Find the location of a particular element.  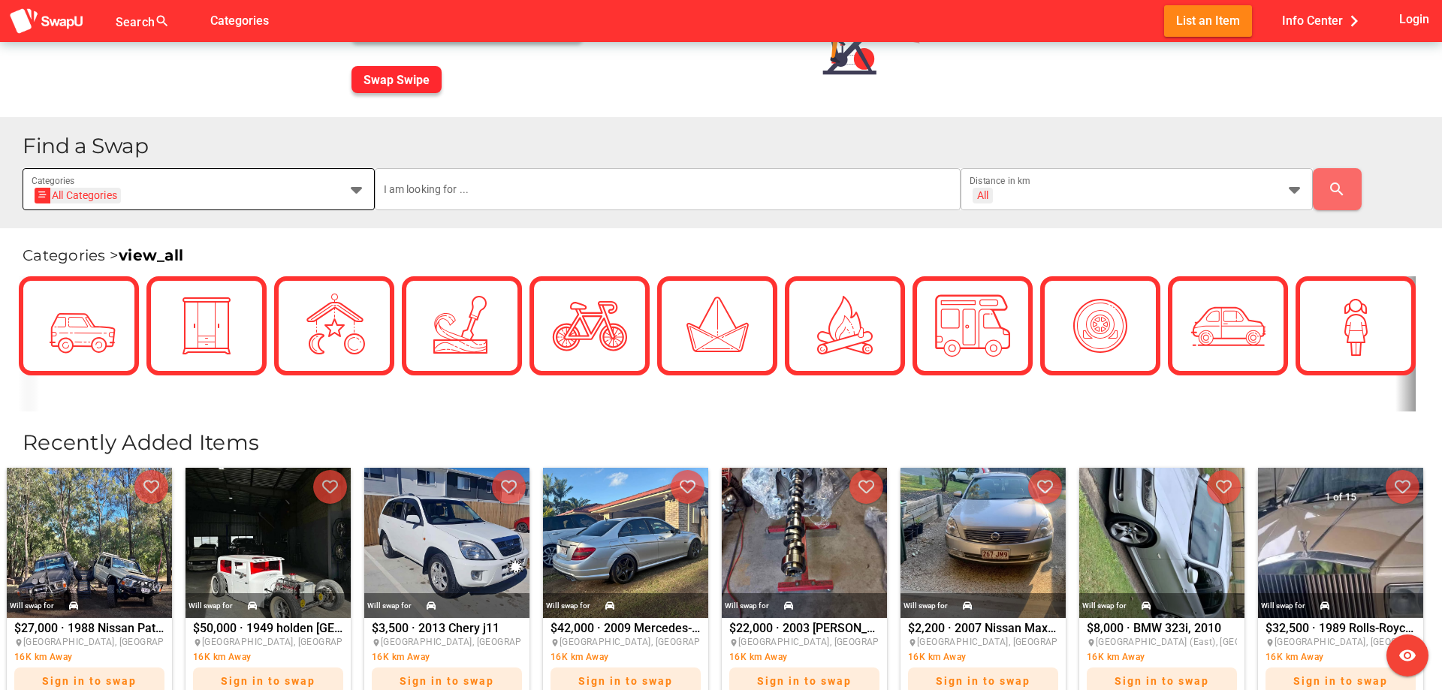

span: Categories > is located at coordinates (103, 255).